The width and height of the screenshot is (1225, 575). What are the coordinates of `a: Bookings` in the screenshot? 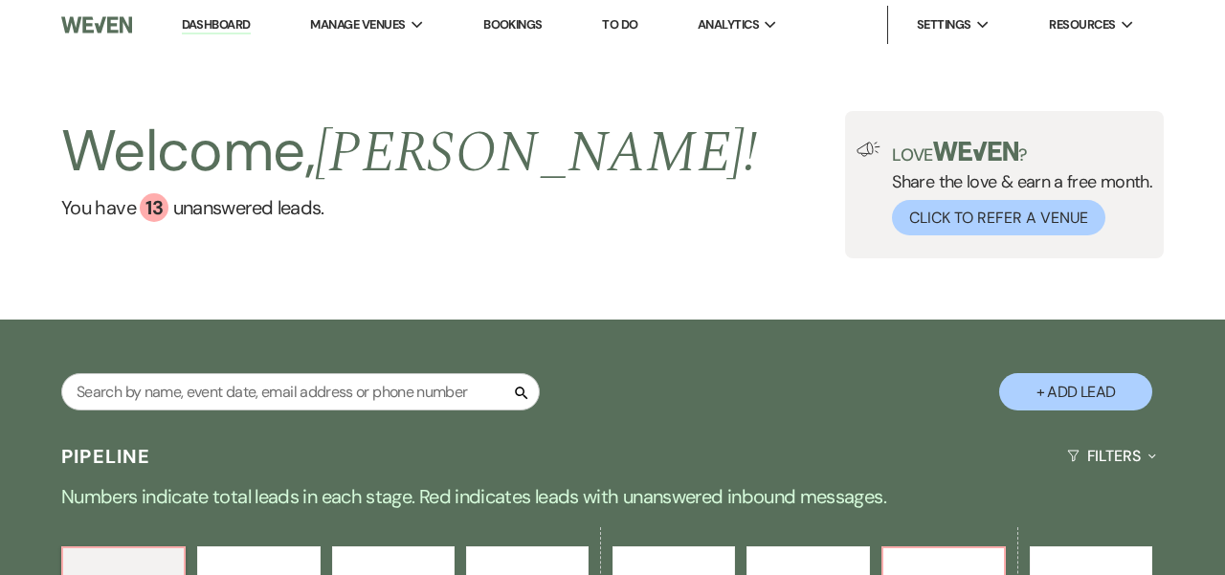 It's located at (513, 24).